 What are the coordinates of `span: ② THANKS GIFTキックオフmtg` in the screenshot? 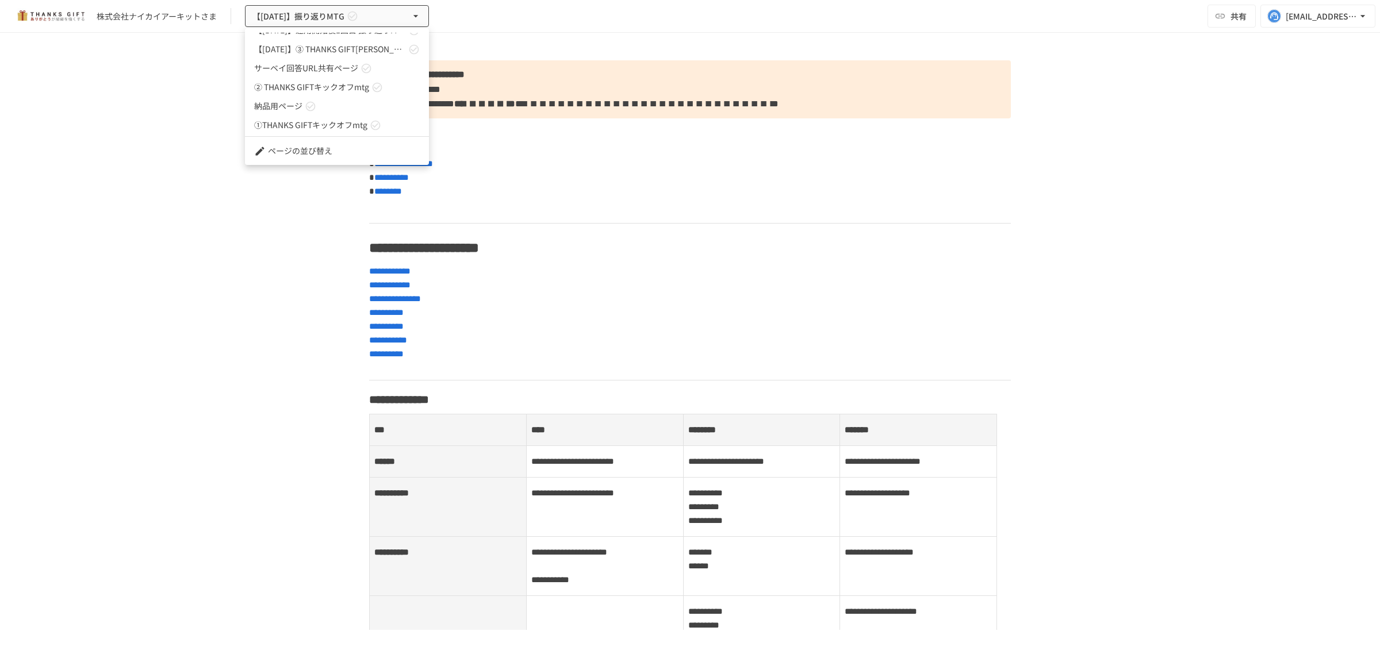 It's located at (312, 87).